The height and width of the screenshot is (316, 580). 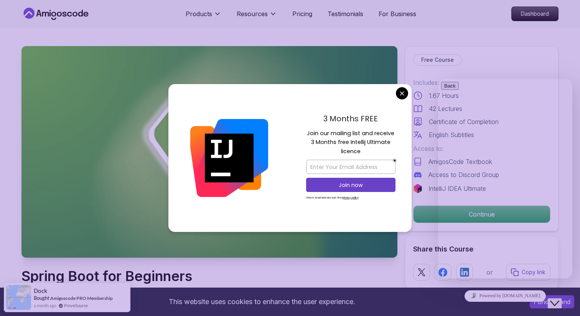 What do you see at coordinates (444, 95) in the screenshot?
I see `p: 1.67 Hours` at bounding box center [444, 95].